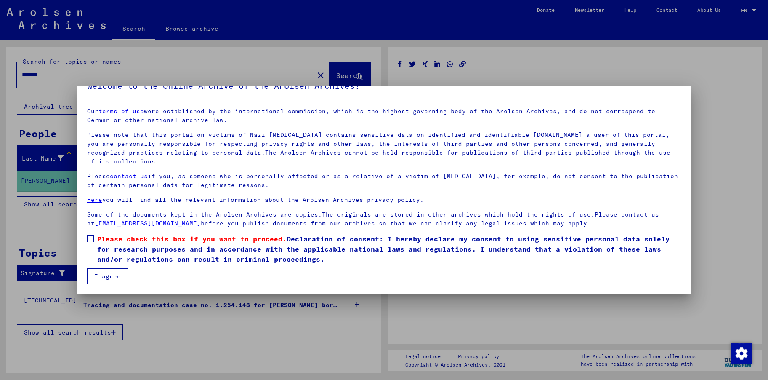 The image size is (768, 380). Describe the element at coordinates (192, 239) in the screenshot. I see `span: Please check this box if you want to proceed.` at that location.